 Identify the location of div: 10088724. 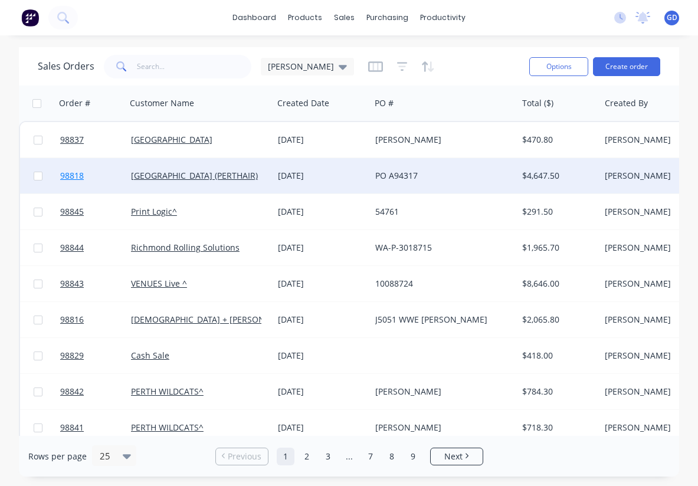
(441, 284).